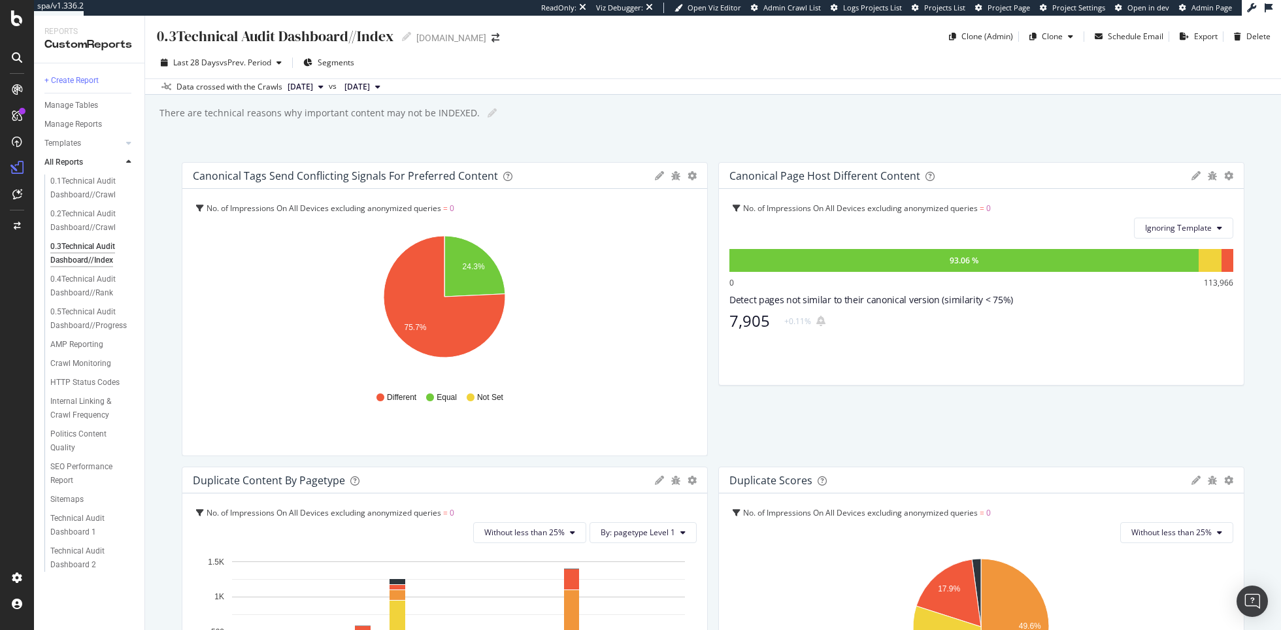  Describe the element at coordinates (1073, 8) in the screenshot. I see `a: Project Settings` at that location.